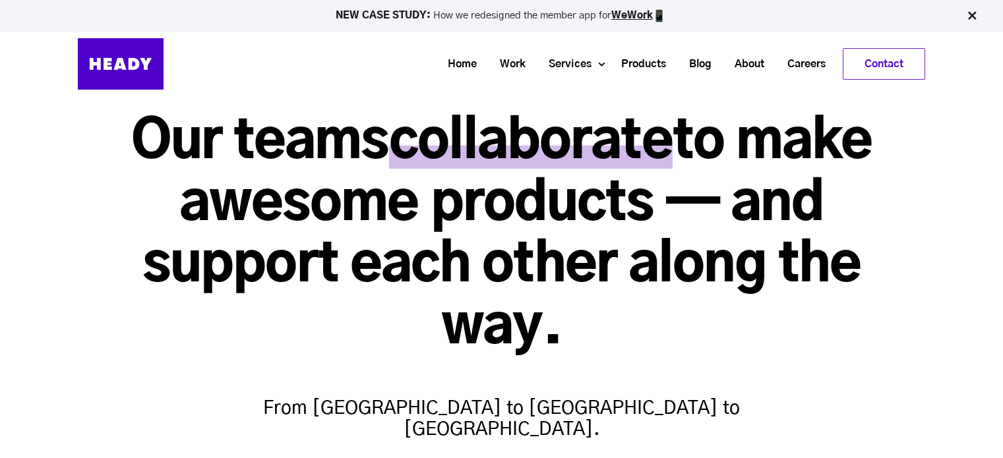  Describe the element at coordinates (501, 16) in the screenshot. I see `p: How we redesigned the member app for` at that location.